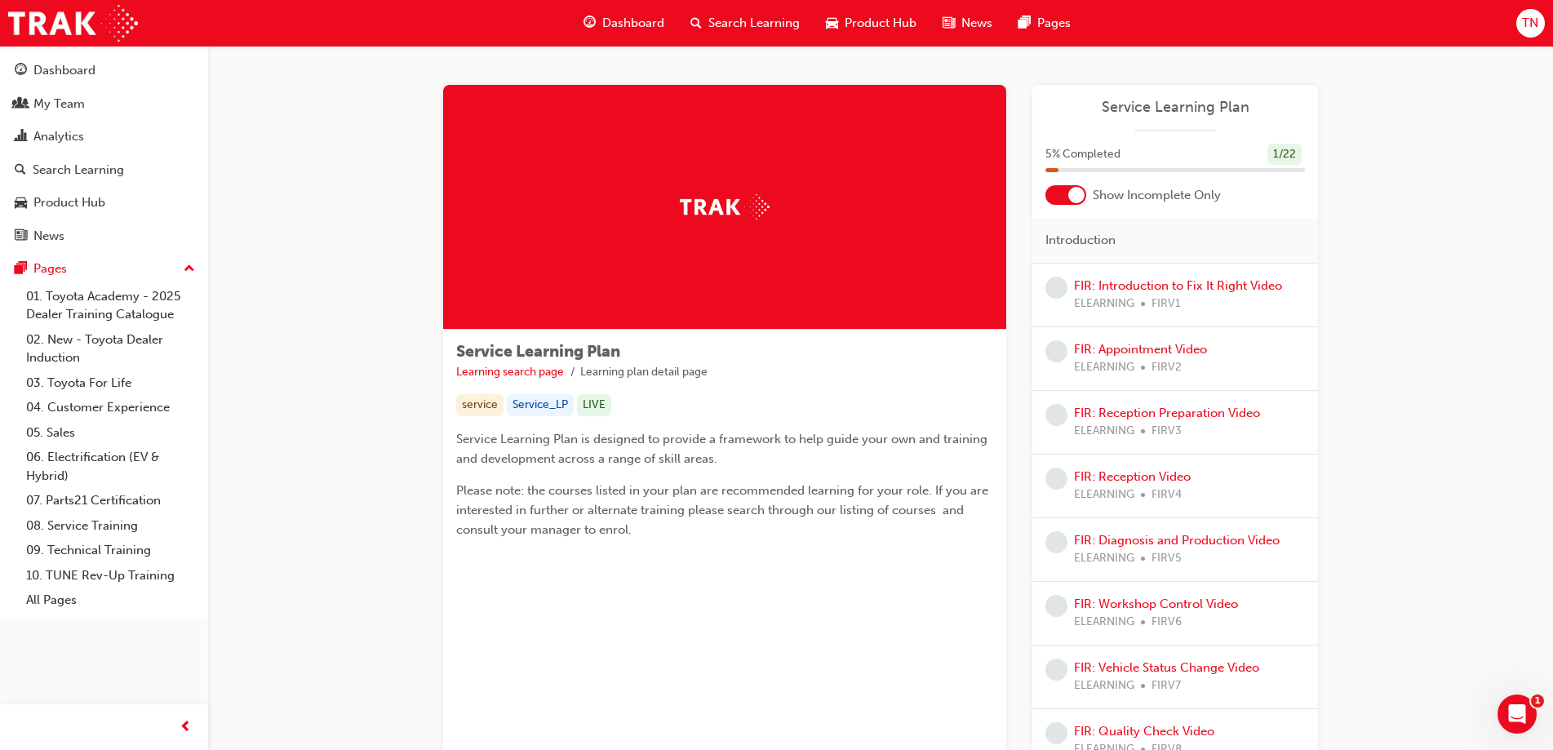 This screenshot has width=1553, height=750. Describe the element at coordinates (50, 268) in the screenshot. I see `div: Pages` at that location.